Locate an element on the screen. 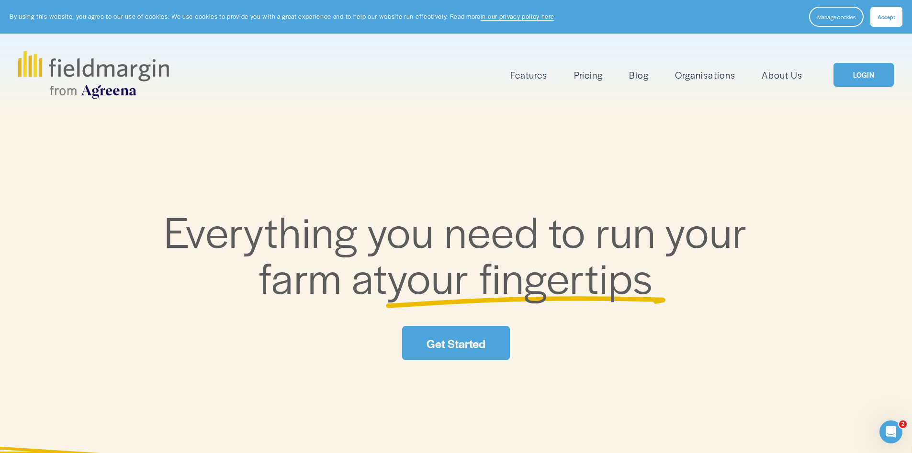 This screenshot has height=453, width=912. img: fieldmargin.com is located at coordinates (93, 75).